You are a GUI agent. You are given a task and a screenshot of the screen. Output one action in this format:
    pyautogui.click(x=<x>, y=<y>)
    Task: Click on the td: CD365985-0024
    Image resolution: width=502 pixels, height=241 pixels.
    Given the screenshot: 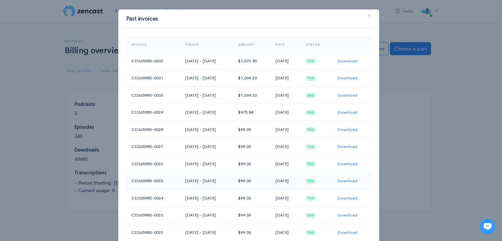 What is the action you would take?
    pyautogui.click(x=153, y=198)
    